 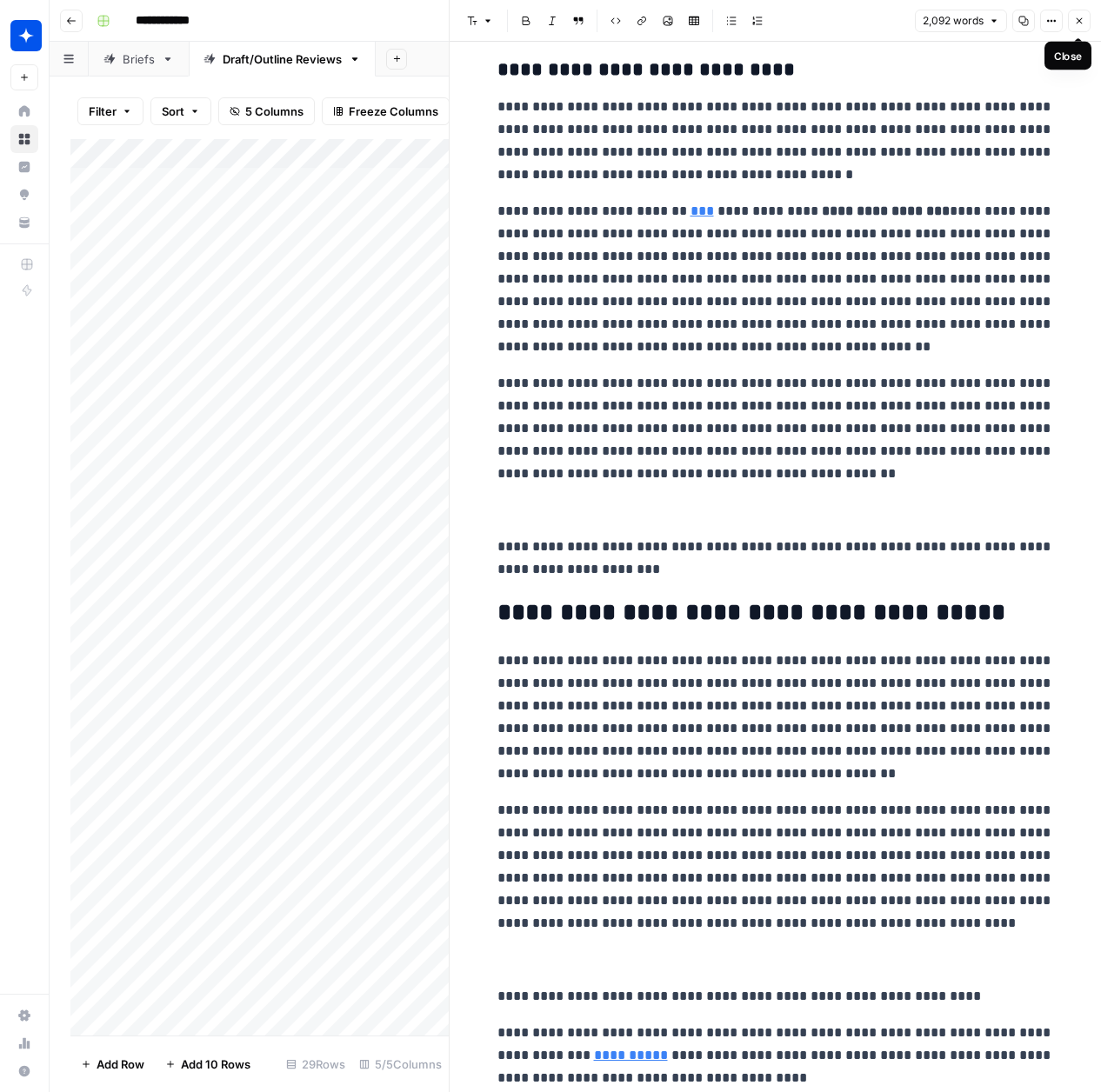 I want to click on button: Freeze Columns, so click(x=385, y=111).